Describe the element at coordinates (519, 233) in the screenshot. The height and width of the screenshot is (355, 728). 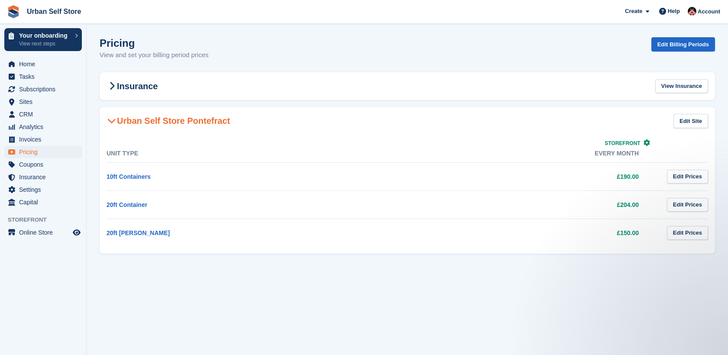
I see `td: £150.00` at that location.